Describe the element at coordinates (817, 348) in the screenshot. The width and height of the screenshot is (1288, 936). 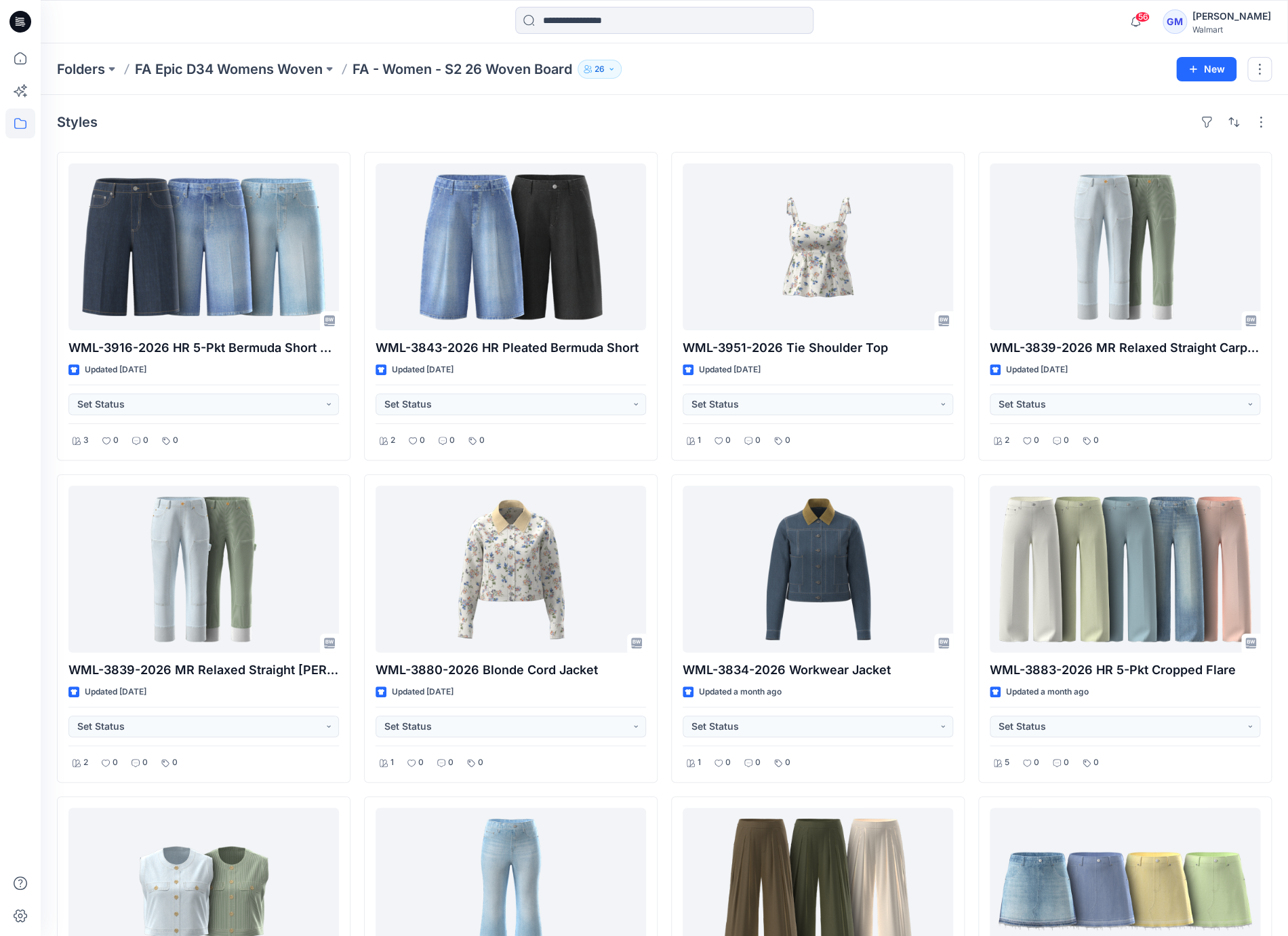
I see `p: WML-3951-2026 Tie Shoulder Top` at that location.